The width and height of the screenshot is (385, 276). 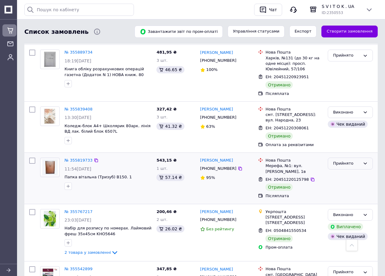 I want to click on button: Завантажити звіт по пром-оплаті, so click(x=178, y=32).